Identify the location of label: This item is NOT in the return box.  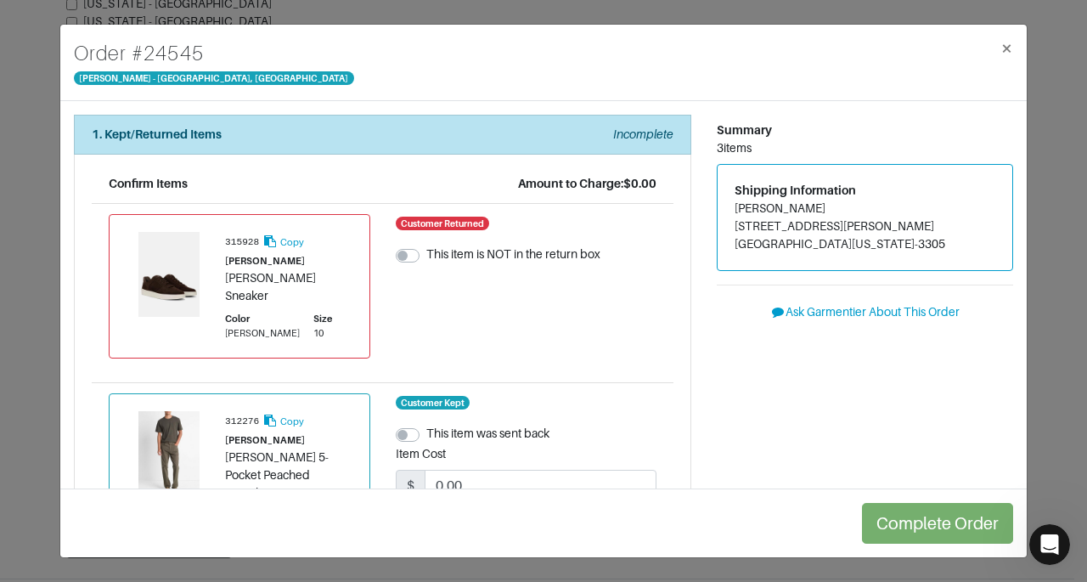
(513, 254).